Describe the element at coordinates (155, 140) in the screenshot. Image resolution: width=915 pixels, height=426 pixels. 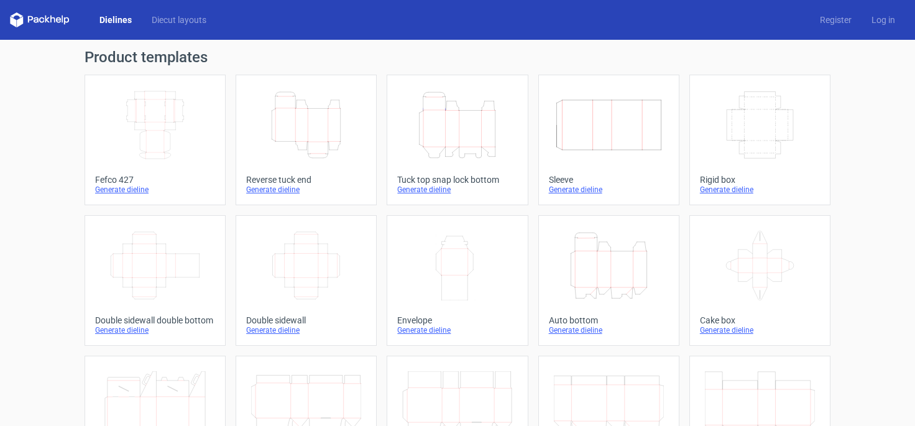
I see `a: Fefco 427Generate dieline` at that location.